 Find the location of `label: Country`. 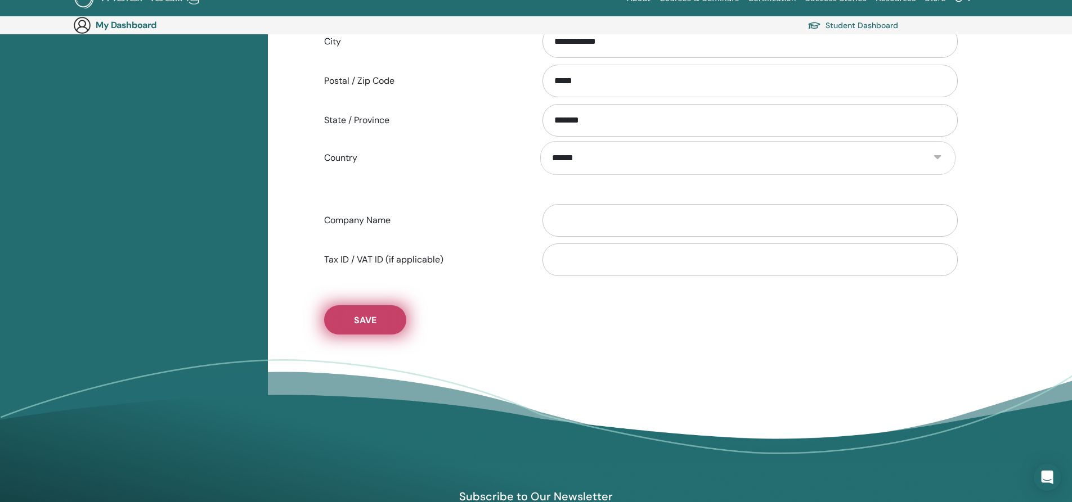

label: Country is located at coordinates (424, 158).